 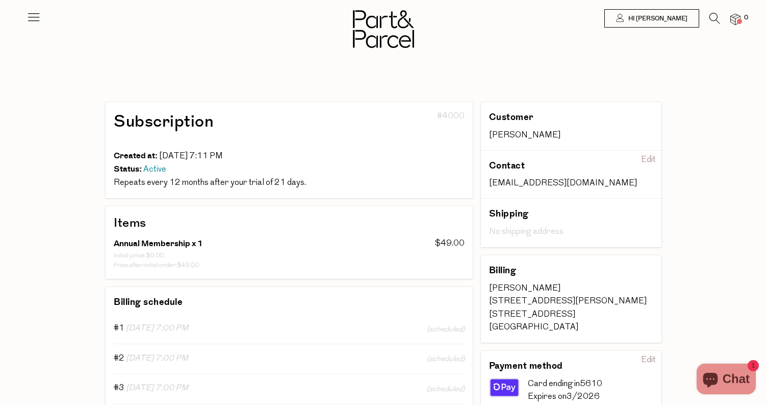 I want to click on span: 0, so click(x=747, y=18).